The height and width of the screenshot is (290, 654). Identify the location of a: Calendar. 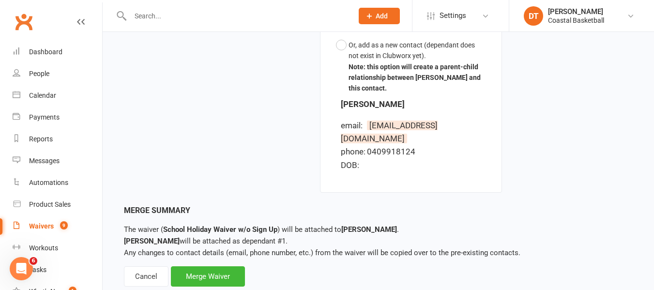
(57, 95).